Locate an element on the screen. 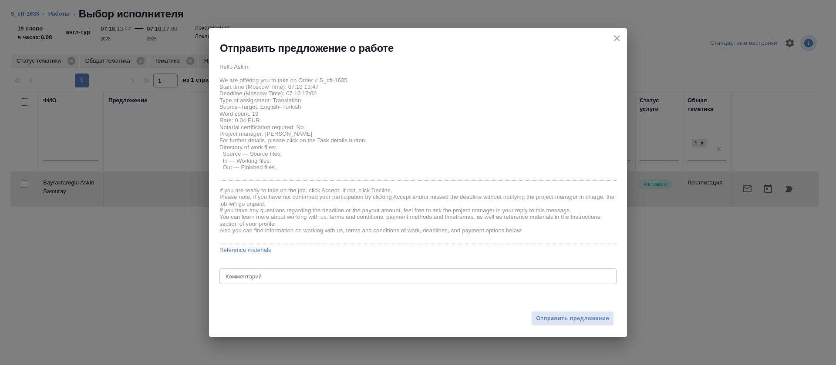  textarea: Hello Askin, We are offering you to take on Order # S_cft-1635 Start time (Moscow Time): 07.10 13... is located at coordinates (418, 121).